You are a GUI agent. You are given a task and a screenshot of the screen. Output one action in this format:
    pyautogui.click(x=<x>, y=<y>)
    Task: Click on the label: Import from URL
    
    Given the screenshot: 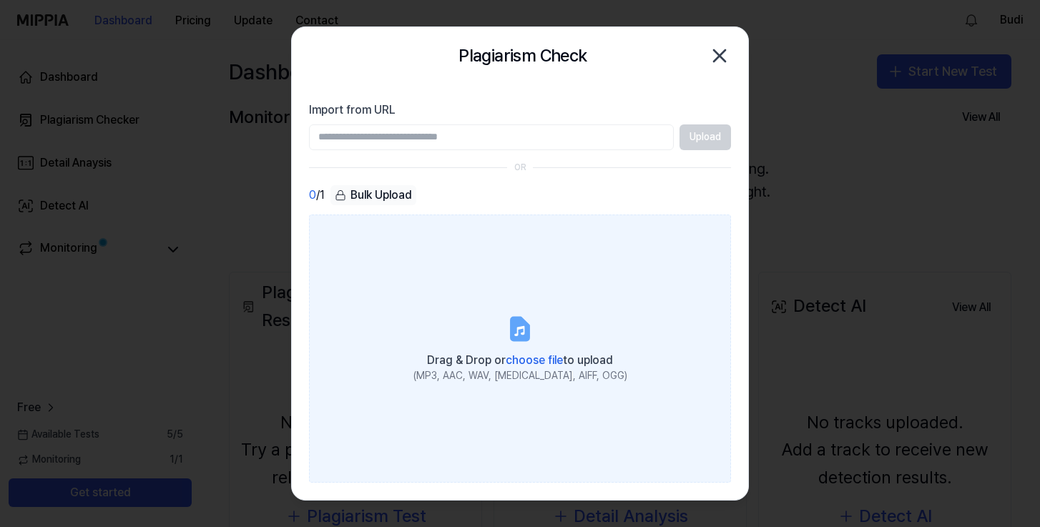 What is the action you would take?
    pyautogui.click(x=520, y=110)
    